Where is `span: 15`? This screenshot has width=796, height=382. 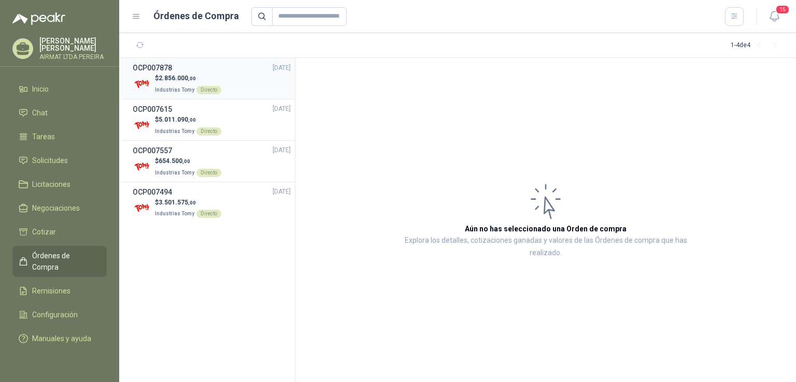 span: 15 is located at coordinates (783, 9).